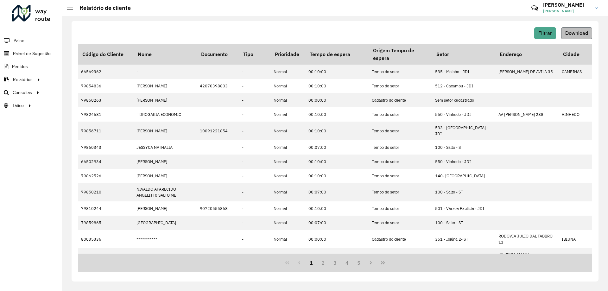  Describe the element at coordinates (105, 114) in the screenshot. I see `td: 79824681` at that location.